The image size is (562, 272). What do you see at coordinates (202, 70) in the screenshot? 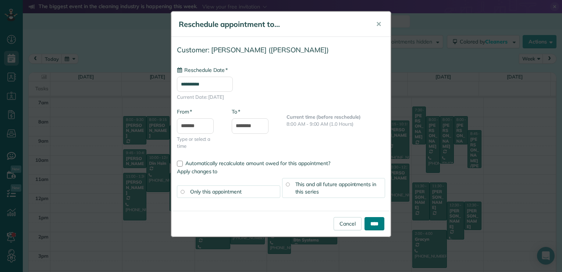
I see `label: Reschedule Date` at bounding box center [202, 70].